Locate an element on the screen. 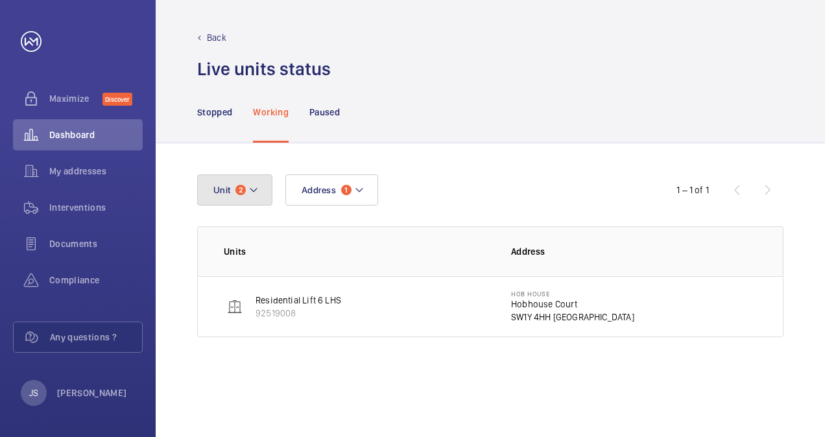 The image size is (825, 437). span: Compliance is located at coordinates (96, 280).